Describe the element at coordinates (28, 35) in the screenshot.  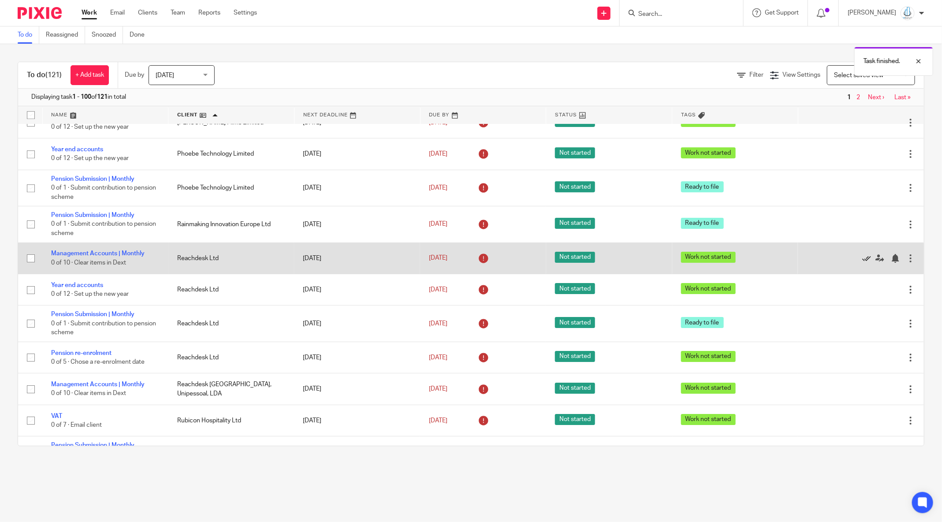
I see `a: To do` at that location.